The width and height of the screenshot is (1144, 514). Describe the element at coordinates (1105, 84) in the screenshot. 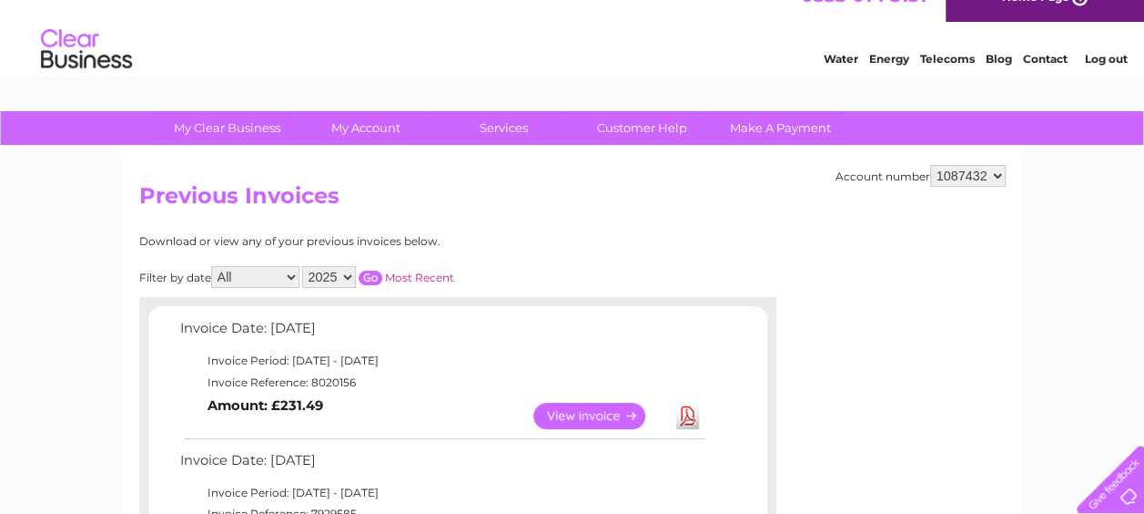

I see `a: Log out` at that location.